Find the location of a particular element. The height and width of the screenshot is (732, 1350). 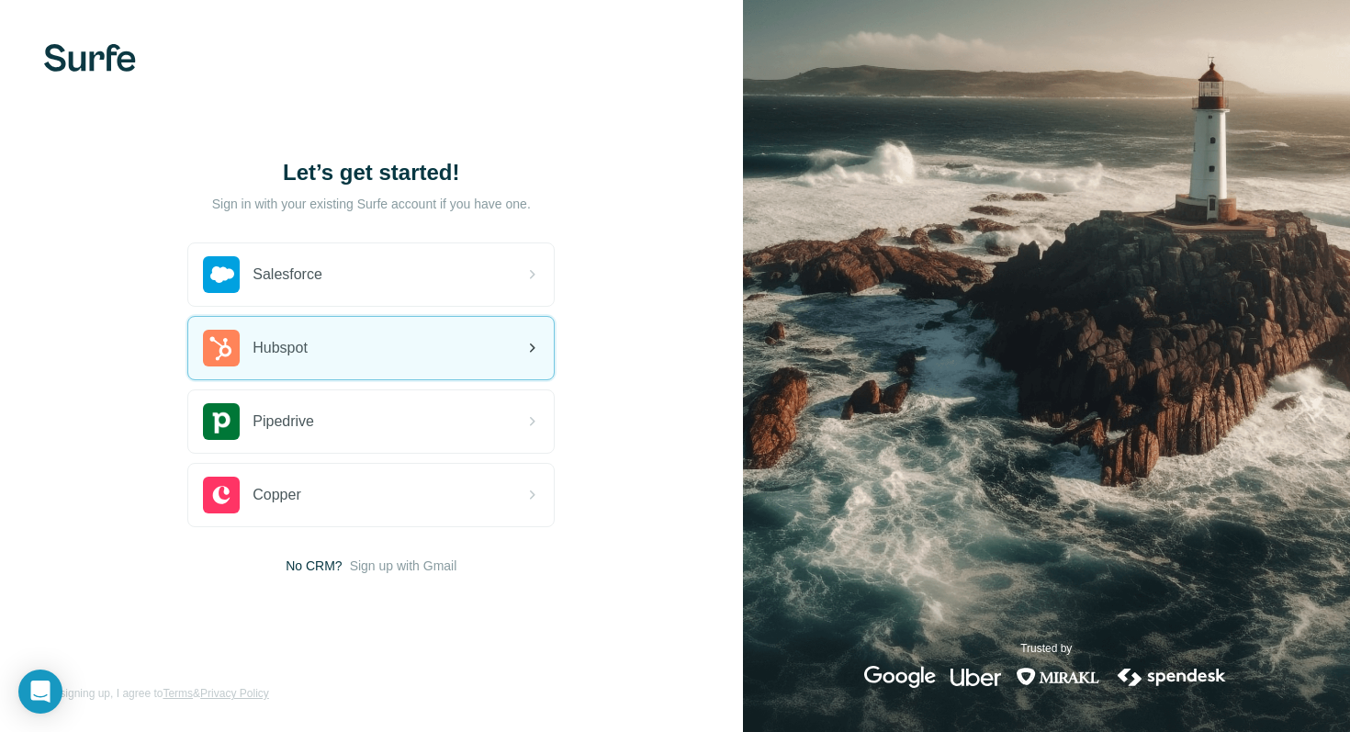

img: uber's logo is located at coordinates (975, 677).